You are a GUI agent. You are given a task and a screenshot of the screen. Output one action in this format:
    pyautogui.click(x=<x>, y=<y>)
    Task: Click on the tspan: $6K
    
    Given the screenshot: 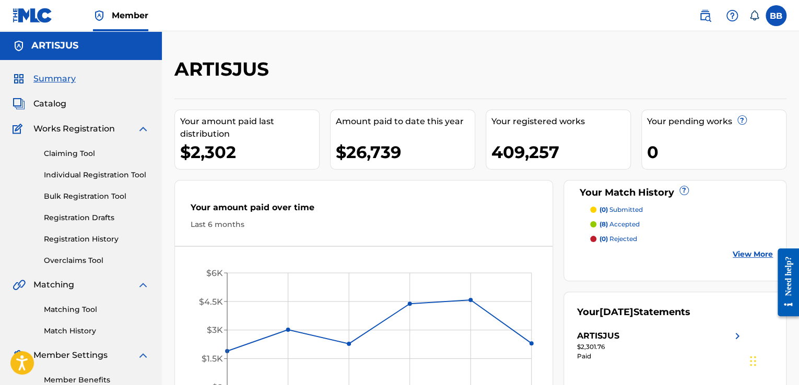 What is the action you would take?
    pyautogui.click(x=215, y=273)
    